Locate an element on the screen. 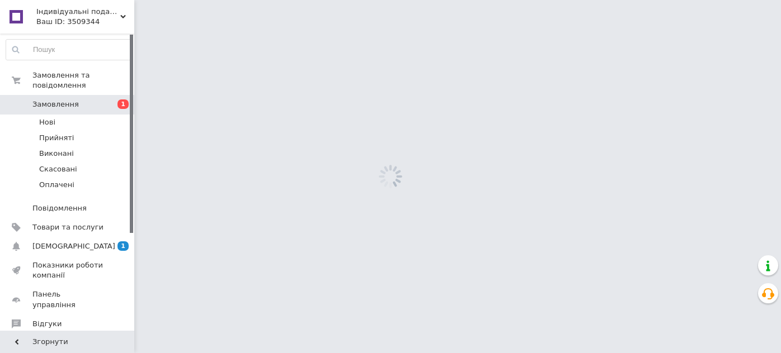 The width and height of the screenshot is (781, 353). span: Панель управління is located at coordinates (68, 300).